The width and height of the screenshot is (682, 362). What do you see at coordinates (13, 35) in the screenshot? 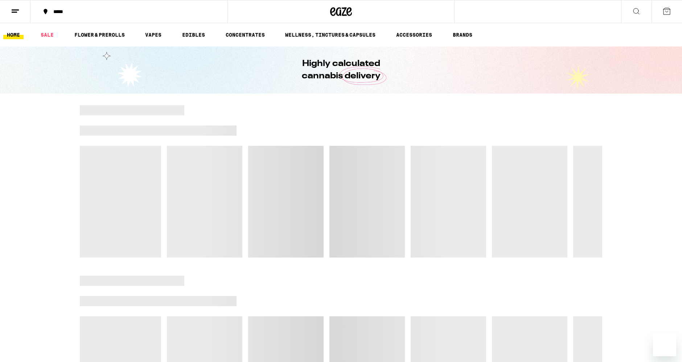
I see `a: HOME` at bounding box center [13, 35].